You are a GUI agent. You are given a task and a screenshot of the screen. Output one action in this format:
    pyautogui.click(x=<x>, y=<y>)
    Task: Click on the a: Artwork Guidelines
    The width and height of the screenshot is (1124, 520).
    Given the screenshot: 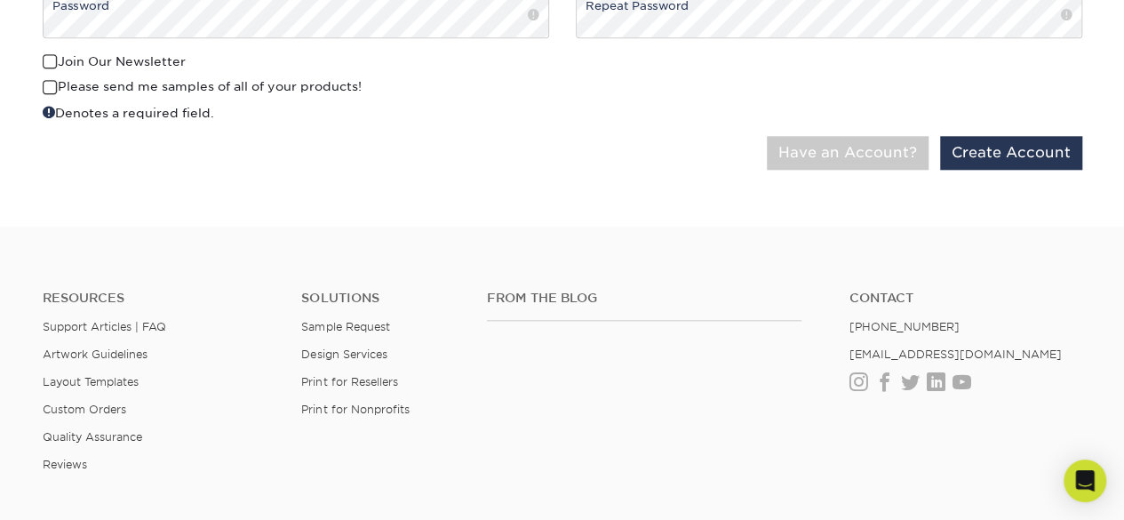 What is the action you would take?
    pyautogui.click(x=95, y=354)
    